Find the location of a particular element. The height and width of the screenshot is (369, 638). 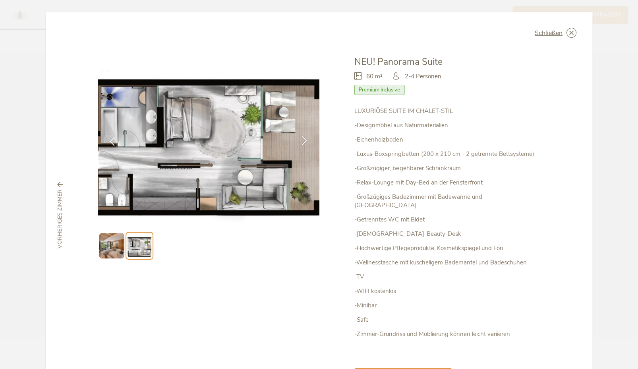

p: -Luxus-Boxspringbetten (200 x 210 cm - 2 getrennte Bettsysteme) is located at coordinates (447, 154).